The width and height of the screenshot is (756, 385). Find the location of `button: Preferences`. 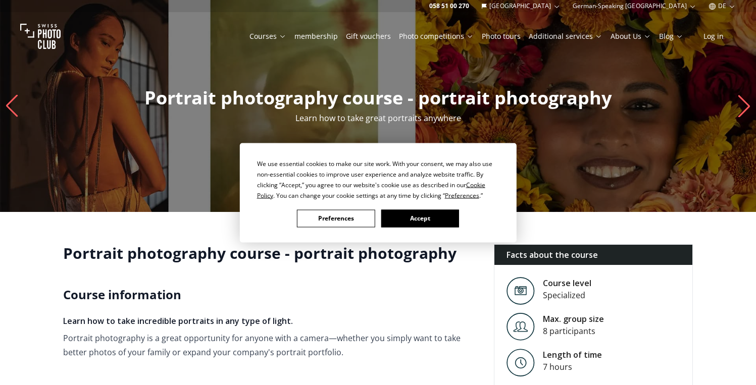

button: Preferences is located at coordinates (336, 218).